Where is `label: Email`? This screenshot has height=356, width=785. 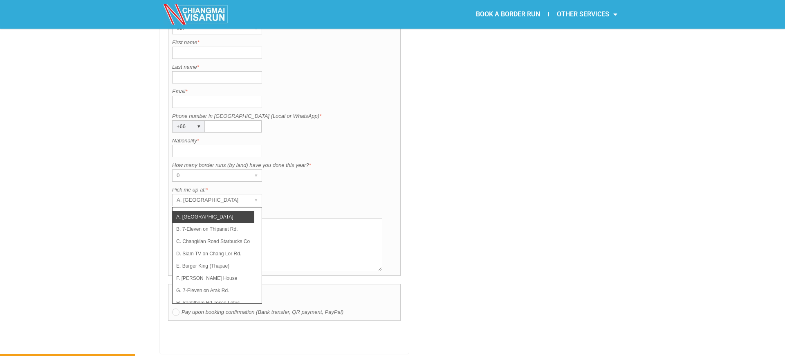
label: Email is located at coordinates (284, 92).